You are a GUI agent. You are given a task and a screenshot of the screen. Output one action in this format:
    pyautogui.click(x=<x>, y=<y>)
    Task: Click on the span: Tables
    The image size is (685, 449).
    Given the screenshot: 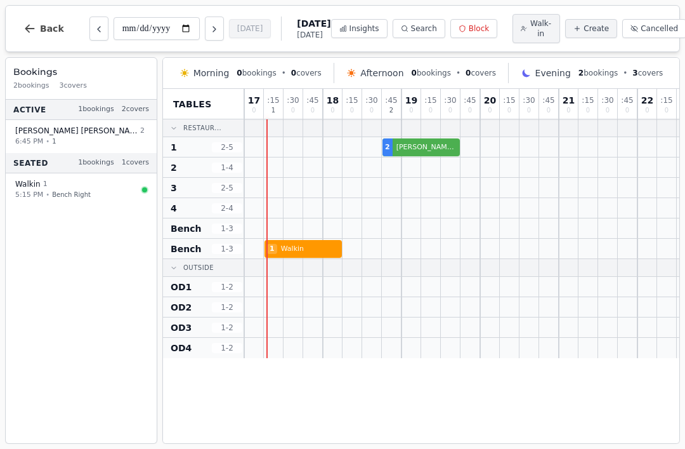 What is the action you would take?
    pyautogui.click(x=192, y=104)
    